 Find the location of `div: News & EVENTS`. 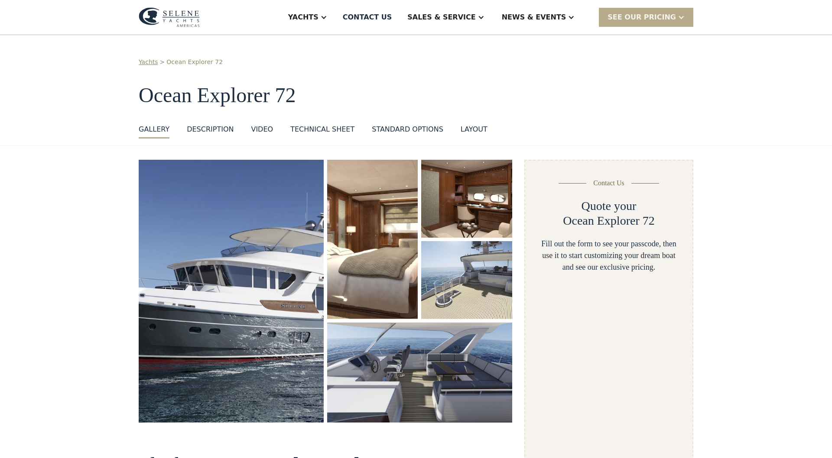

div: News & EVENTS is located at coordinates (534, 17).